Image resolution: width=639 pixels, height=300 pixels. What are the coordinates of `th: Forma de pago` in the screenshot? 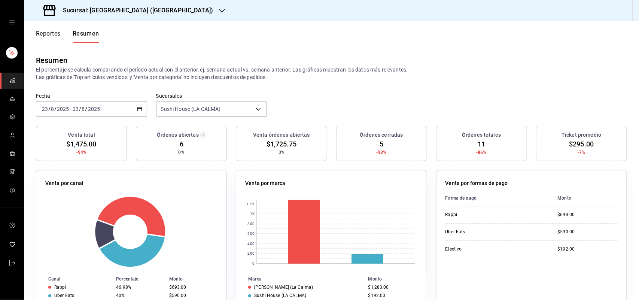 It's located at (498, 198).